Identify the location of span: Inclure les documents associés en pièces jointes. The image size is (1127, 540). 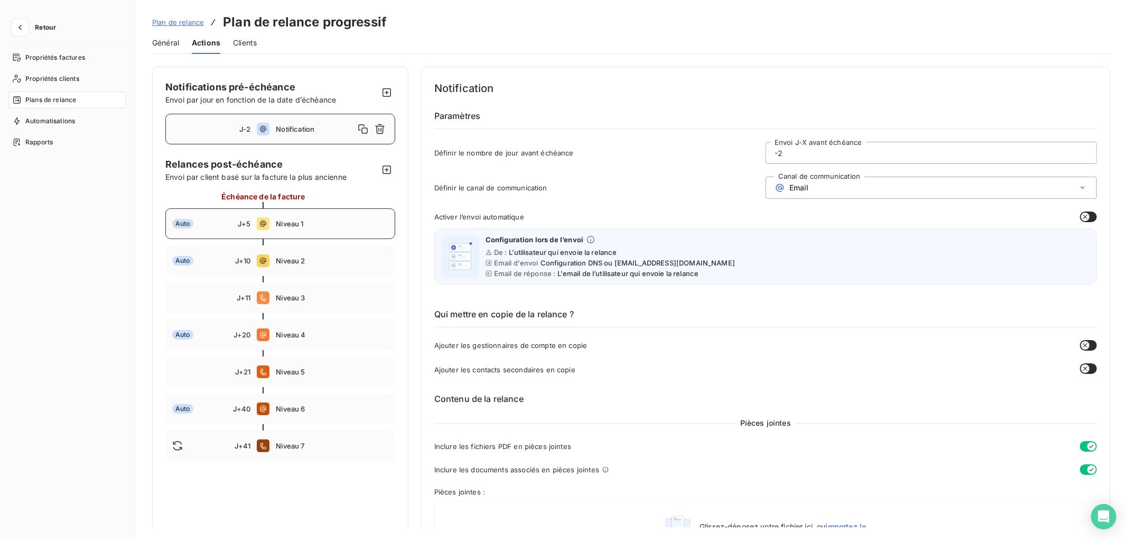
(517, 469).